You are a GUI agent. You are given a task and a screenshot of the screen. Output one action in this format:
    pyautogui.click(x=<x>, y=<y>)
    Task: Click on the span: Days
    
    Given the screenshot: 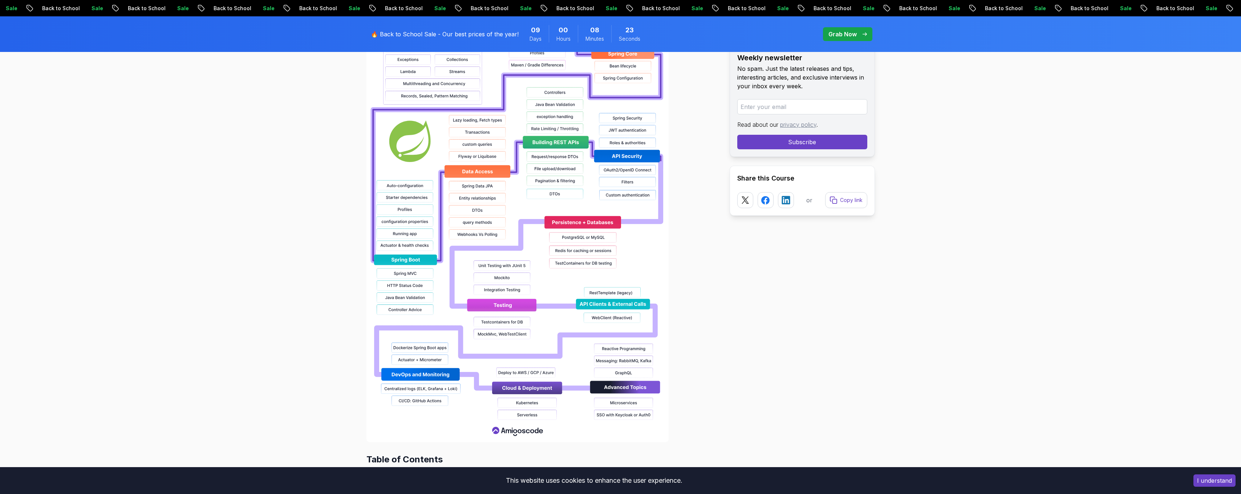 What is the action you would take?
    pyautogui.click(x=536, y=39)
    